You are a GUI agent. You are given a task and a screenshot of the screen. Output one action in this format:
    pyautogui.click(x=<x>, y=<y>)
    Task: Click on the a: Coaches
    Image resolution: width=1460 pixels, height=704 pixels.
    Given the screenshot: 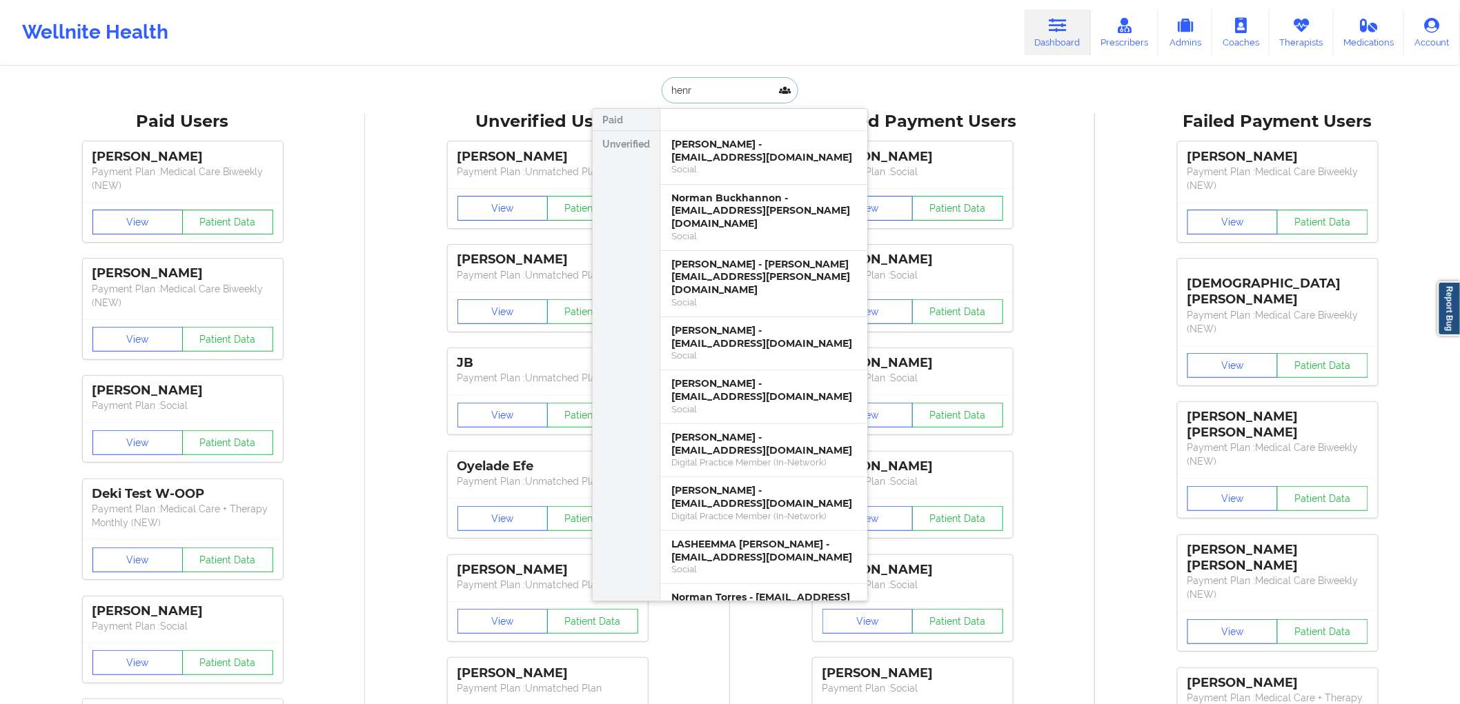 What is the action you would take?
    pyautogui.click(x=1240, y=32)
    